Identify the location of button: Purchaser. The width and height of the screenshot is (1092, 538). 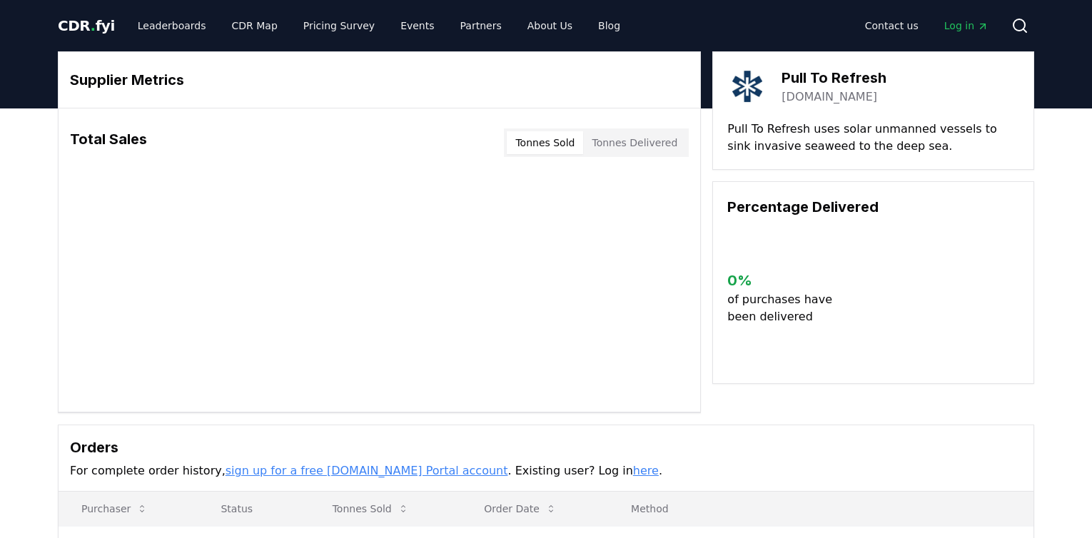
(114, 509).